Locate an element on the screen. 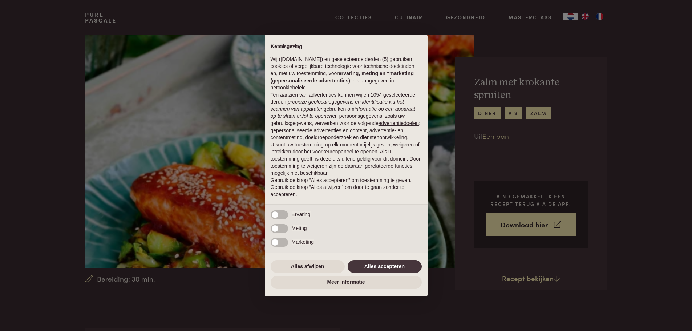 This screenshot has width=692, height=331. button: Meer informatie is located at coordinates (346, 282).